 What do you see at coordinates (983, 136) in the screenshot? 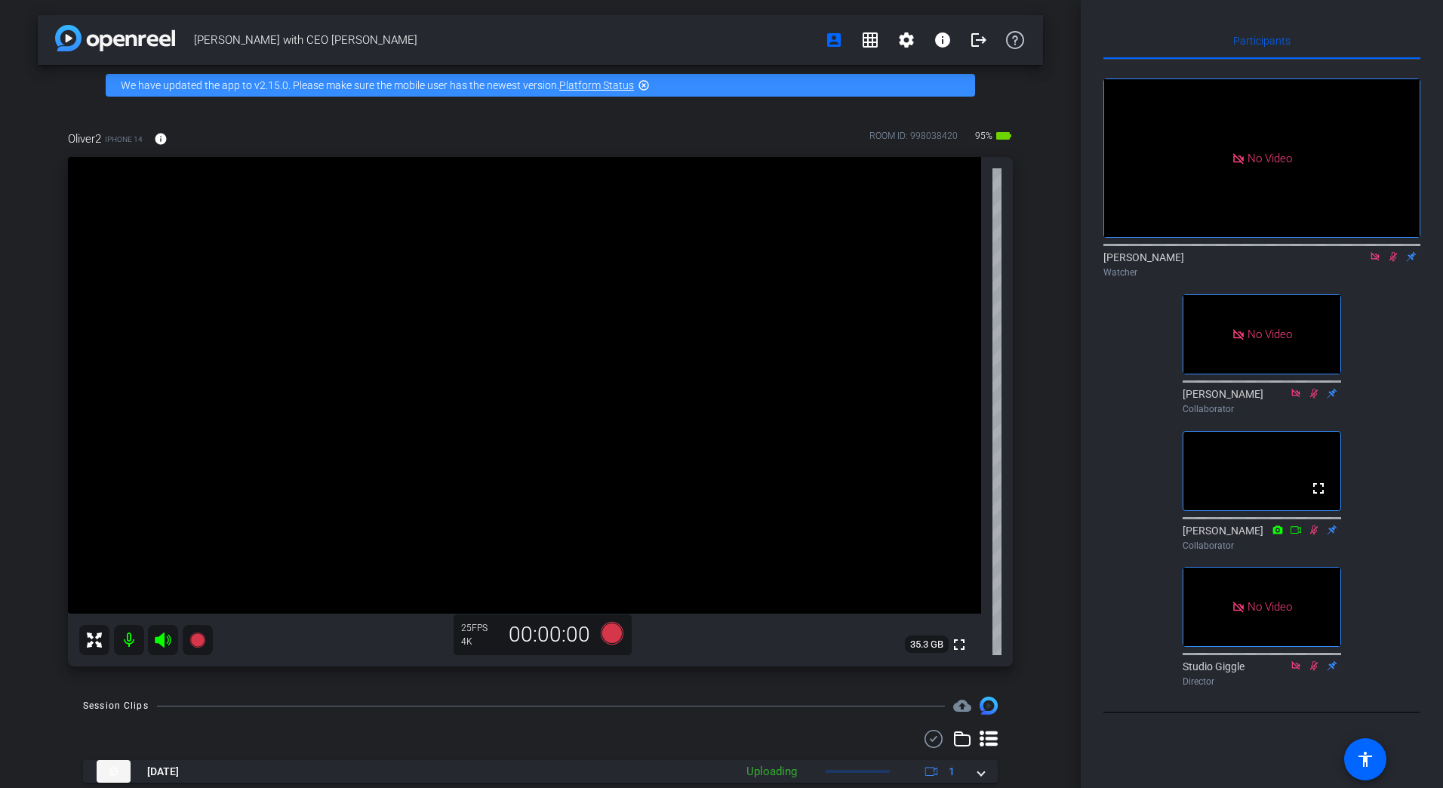
I see `span: 95%` at bounding box center [983, 136].